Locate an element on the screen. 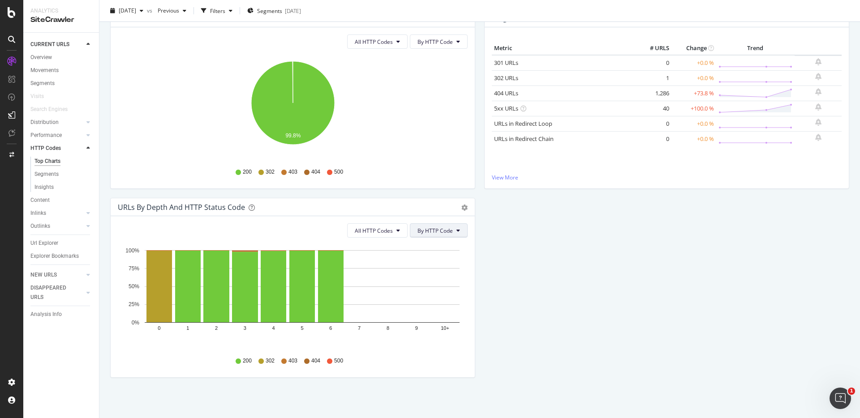  text: 9 is located at coordinates (417, 329).